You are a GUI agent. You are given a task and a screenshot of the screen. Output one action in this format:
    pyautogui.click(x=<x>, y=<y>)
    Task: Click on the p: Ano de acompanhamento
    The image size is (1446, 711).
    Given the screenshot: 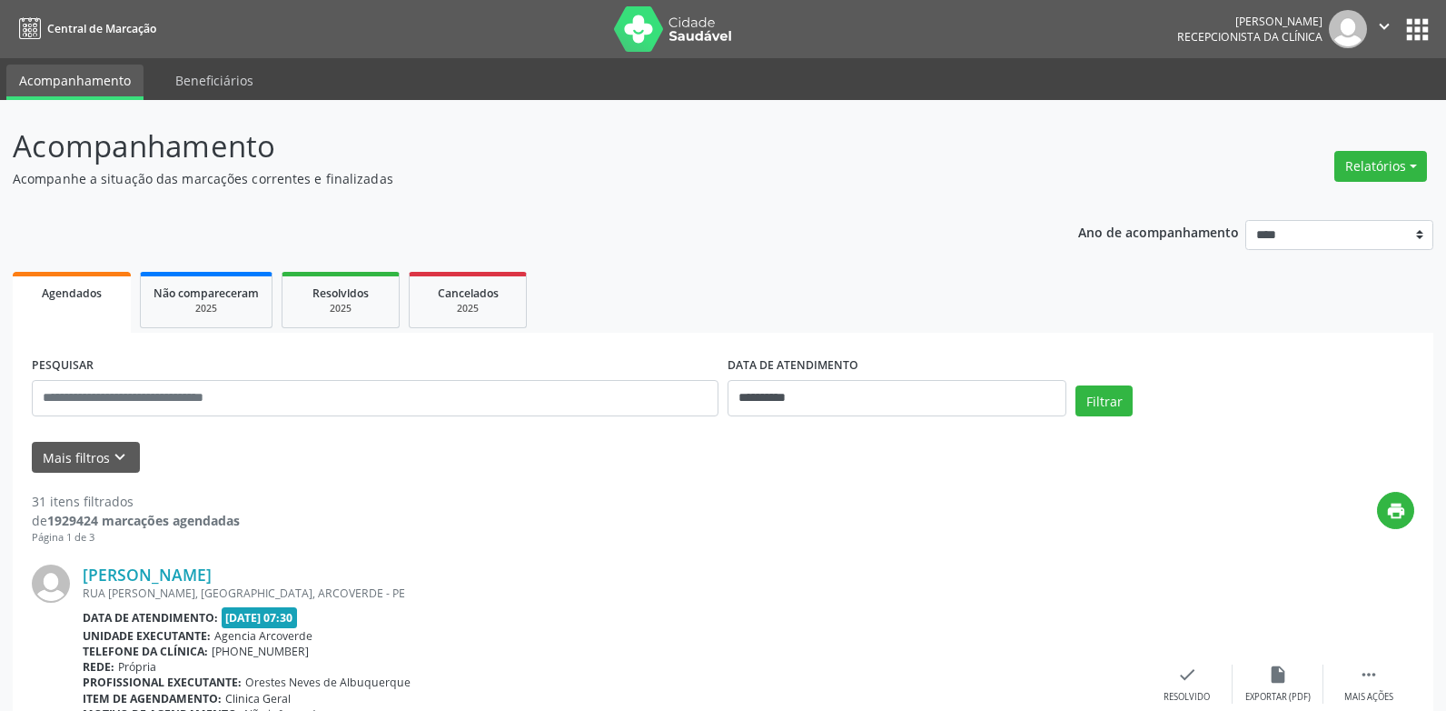 What is the action you would take?
    pyautogui.click(x=1158, y=231)
    